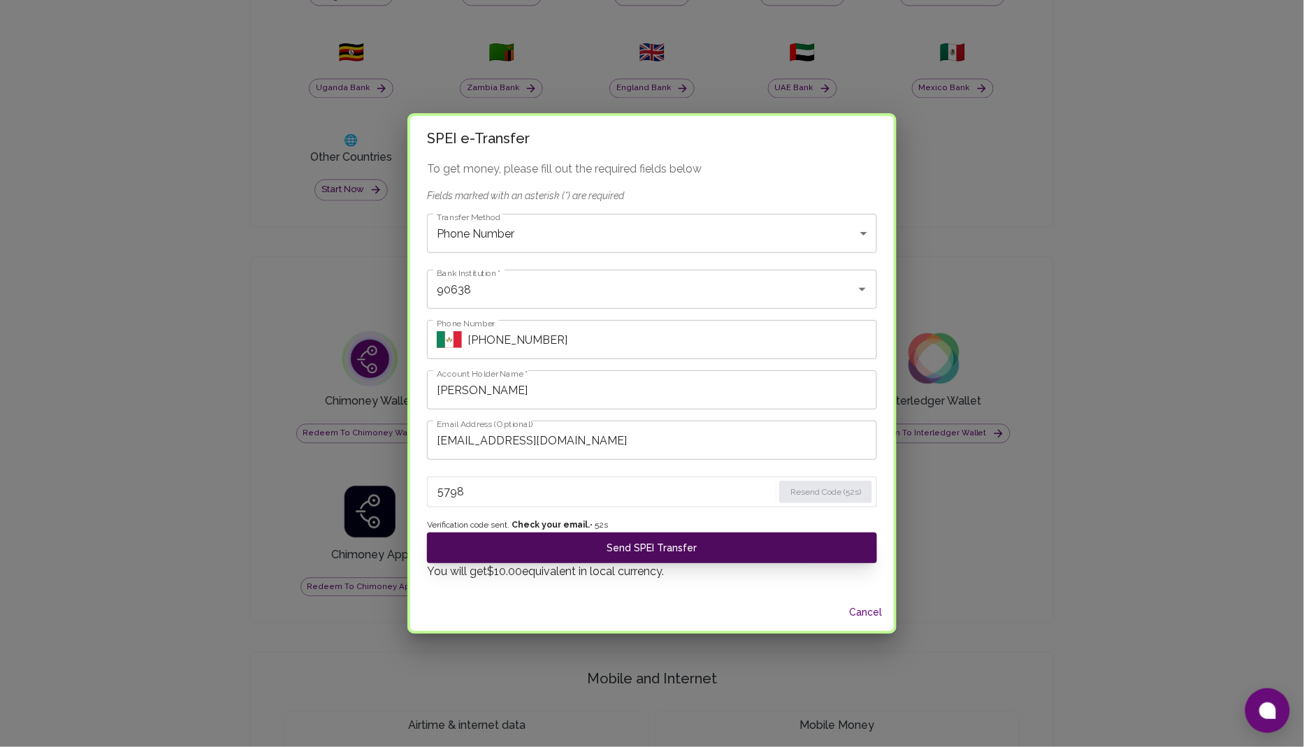  Describe the element at coordinates (485, 423) in the screenshot. I see `label: Email Address (Optional)` at that location.